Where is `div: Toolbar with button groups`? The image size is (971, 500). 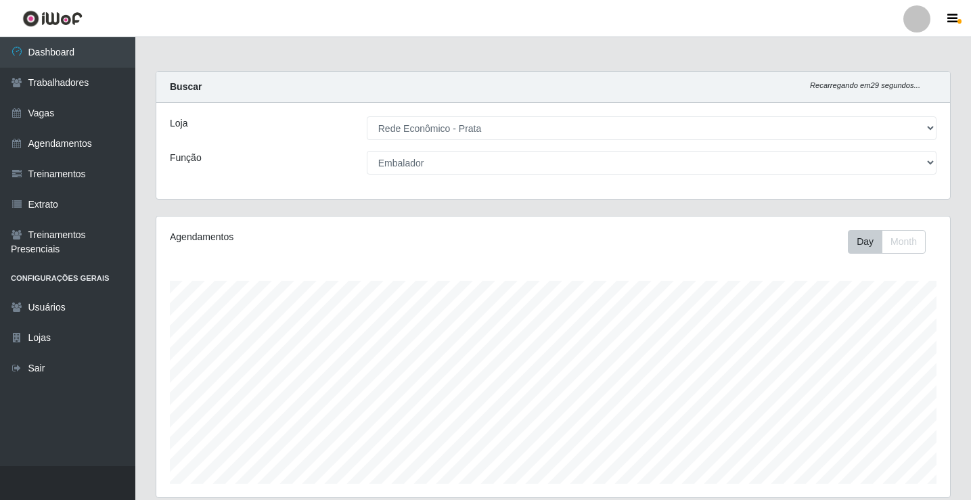 div: Toolbar with button groups is located at coordinates (892, 242).